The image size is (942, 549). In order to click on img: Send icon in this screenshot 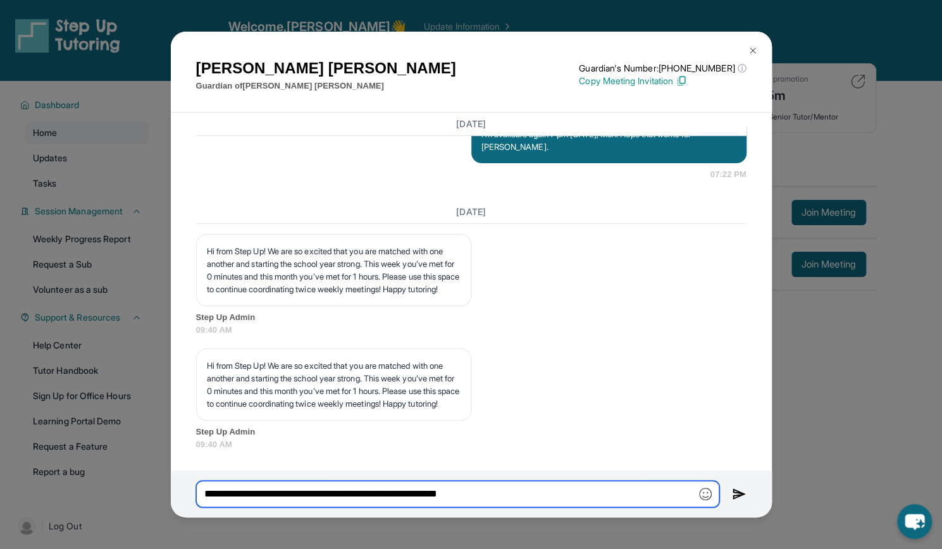, I will do `click(739, 494)`.